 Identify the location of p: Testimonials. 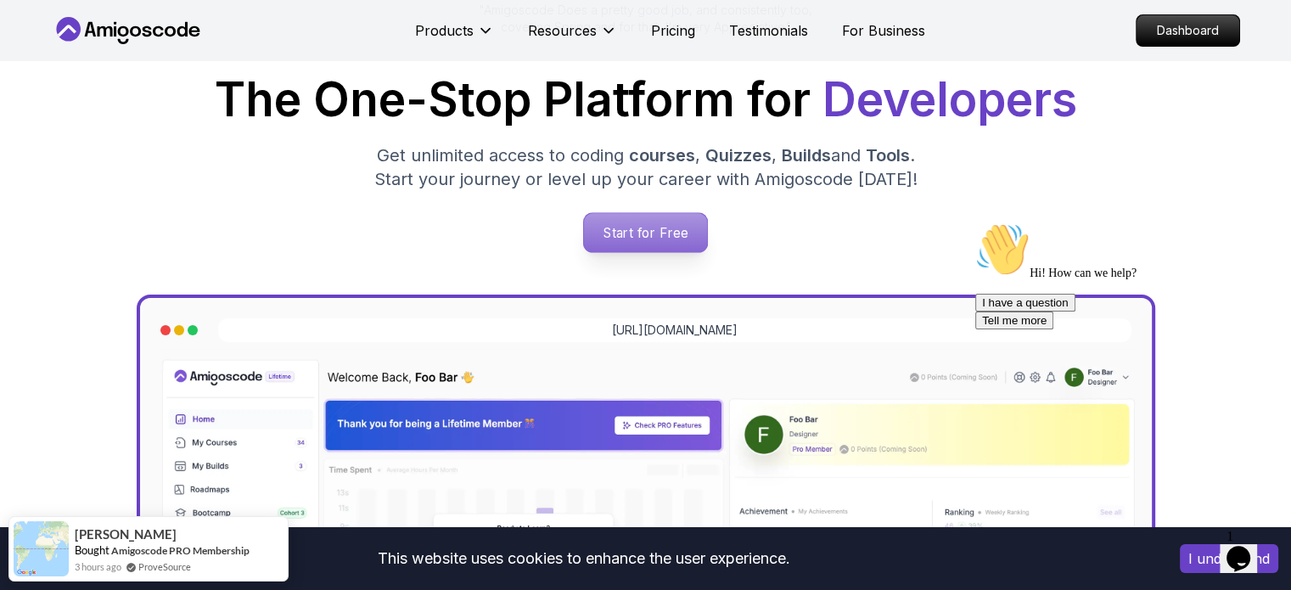
(768, 31).